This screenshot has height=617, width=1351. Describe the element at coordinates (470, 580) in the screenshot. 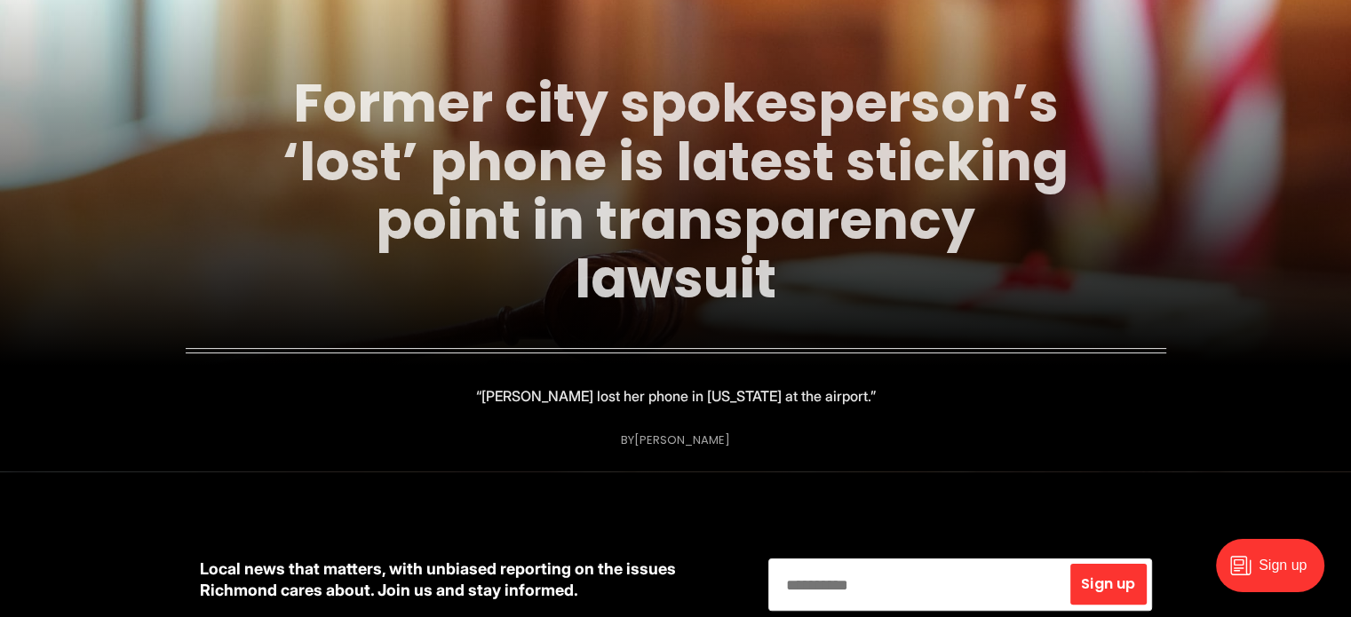

I see `p: Local news that matters, with unbiased reporting on the issues Richmond cares about. Join us and ...` at that location.